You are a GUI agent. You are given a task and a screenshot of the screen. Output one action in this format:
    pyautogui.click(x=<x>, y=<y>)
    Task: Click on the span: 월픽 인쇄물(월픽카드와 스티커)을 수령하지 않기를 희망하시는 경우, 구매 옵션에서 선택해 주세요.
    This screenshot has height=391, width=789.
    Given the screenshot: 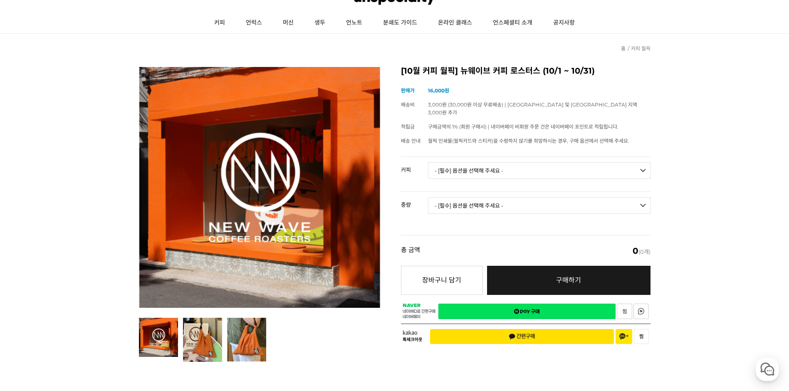 What is the action you would take?
    pyautogui.click(x=528, y=141)
    